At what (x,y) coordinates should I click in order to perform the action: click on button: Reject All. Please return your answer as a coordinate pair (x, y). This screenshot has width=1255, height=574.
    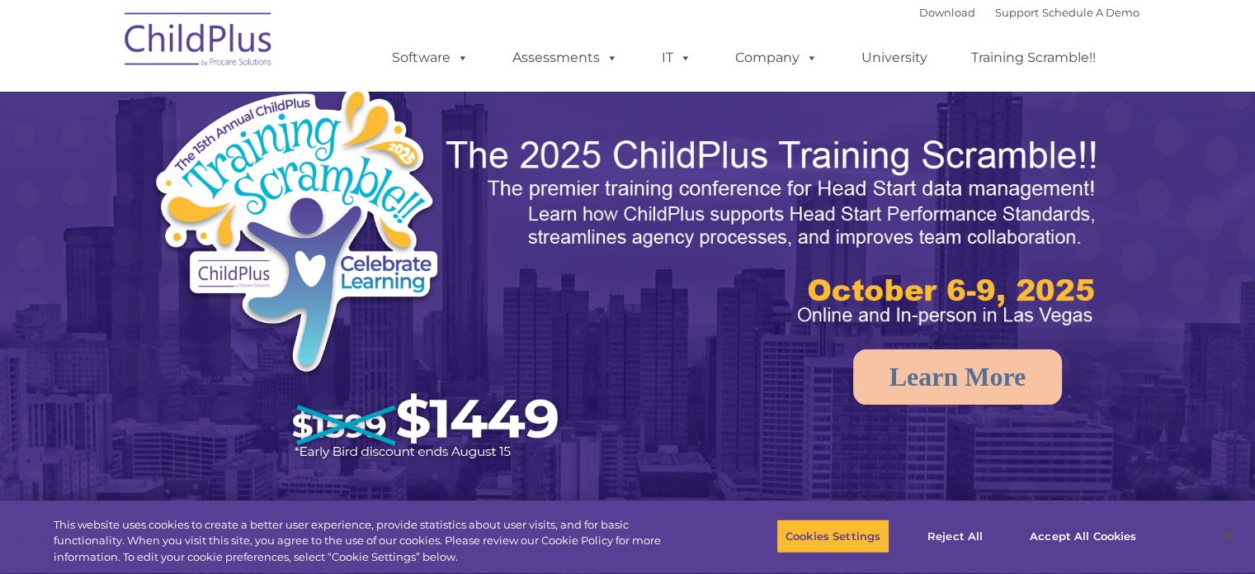
    Looking at the image, I should click on (955, 536).